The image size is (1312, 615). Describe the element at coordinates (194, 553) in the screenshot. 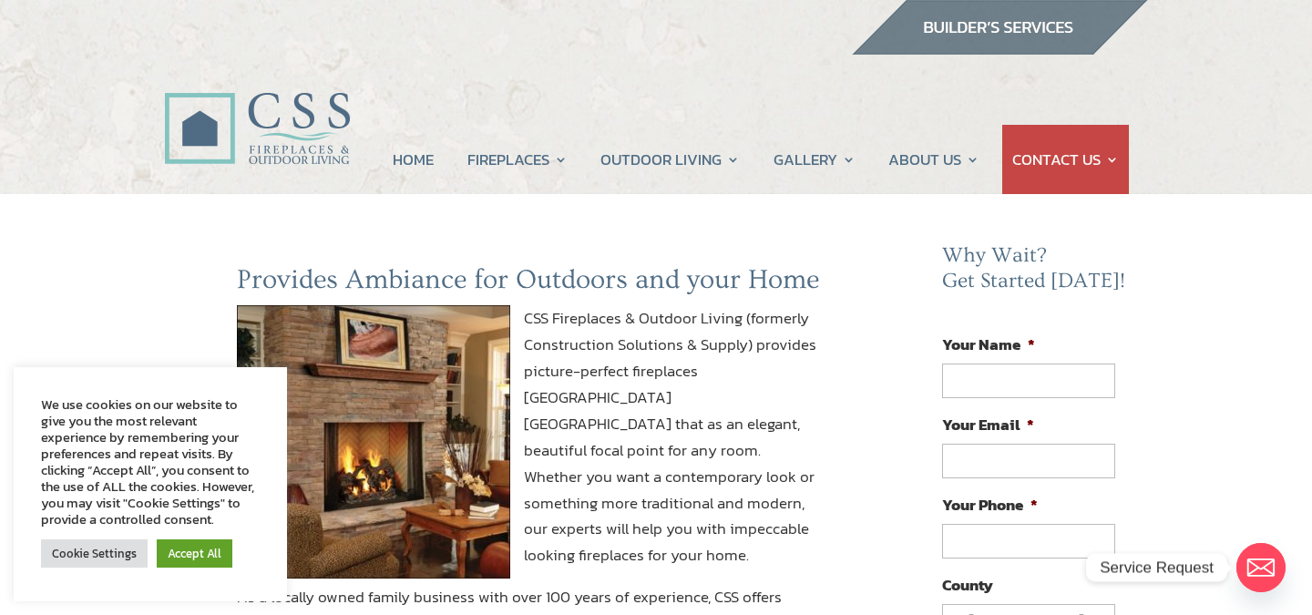

I see `a: Accept All` at that location.